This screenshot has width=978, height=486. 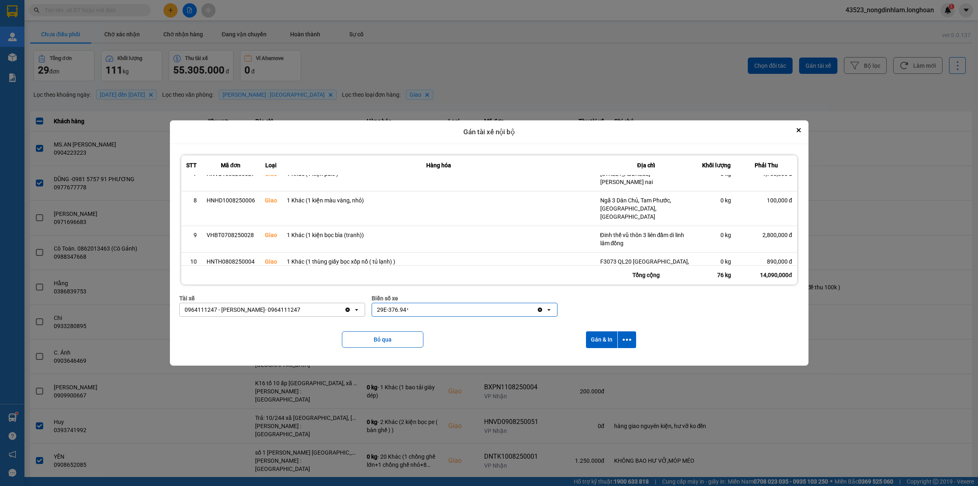 I want to click on input: Selected 0964111247 - TRẦN THANH XUÂN- 0964111247., so click(x=302, y=309).